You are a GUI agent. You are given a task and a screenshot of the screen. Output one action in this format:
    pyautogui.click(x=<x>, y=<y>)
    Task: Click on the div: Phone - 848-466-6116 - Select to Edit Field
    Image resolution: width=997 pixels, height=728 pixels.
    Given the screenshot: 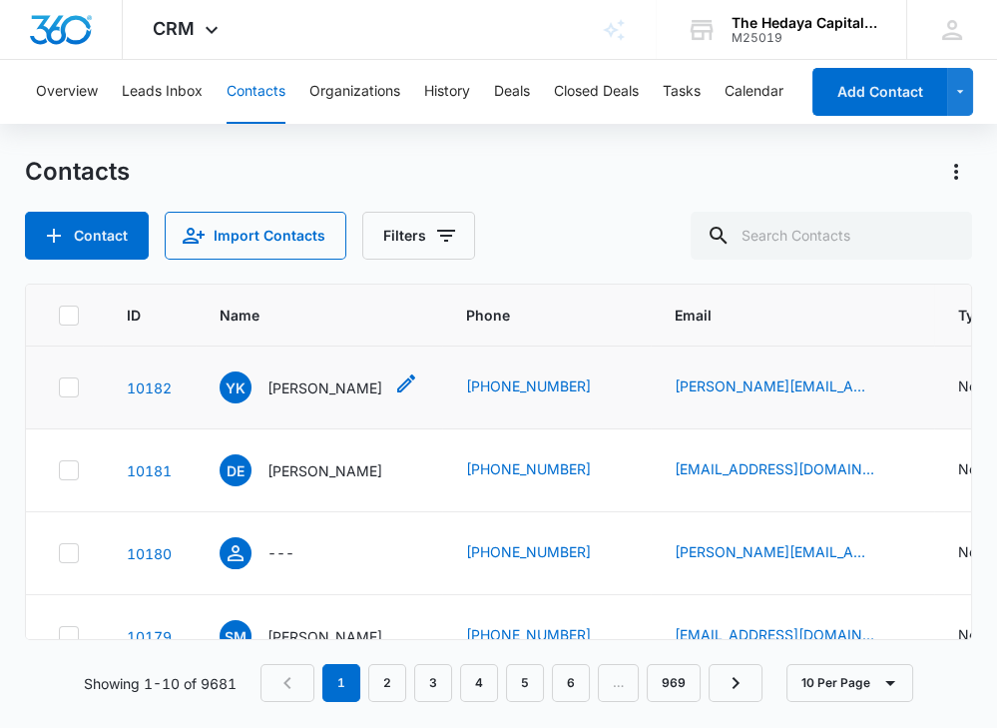 What is the action you would take?
    pyautogui.click(x=546, y=553)
    